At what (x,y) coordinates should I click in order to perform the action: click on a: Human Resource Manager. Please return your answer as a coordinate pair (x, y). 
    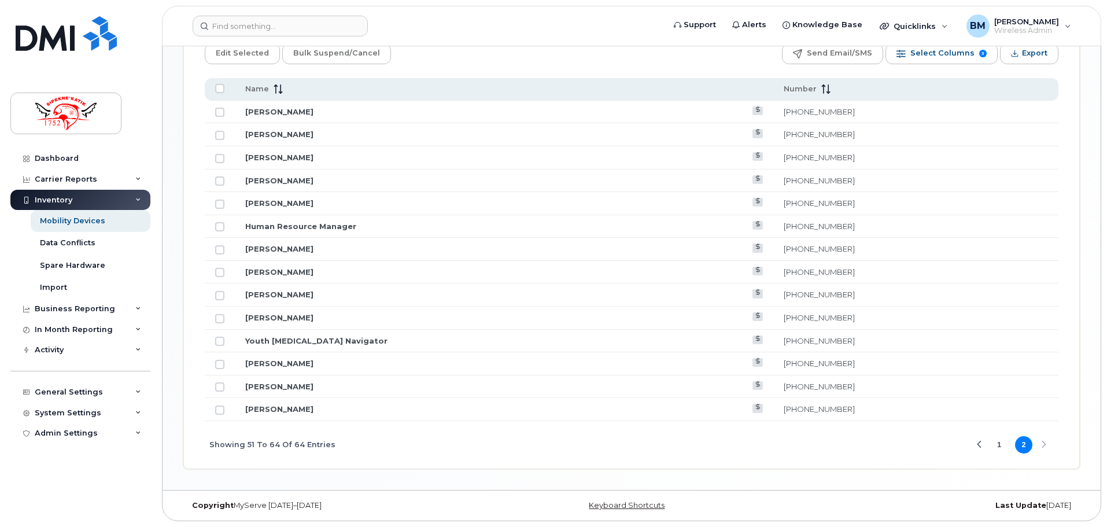
    Looking at the image, I should click on (301, 226).